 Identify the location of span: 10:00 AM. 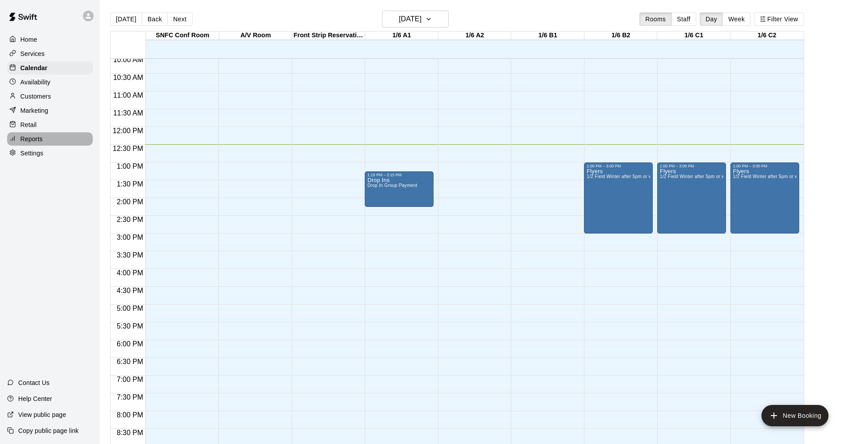
(128, 59).